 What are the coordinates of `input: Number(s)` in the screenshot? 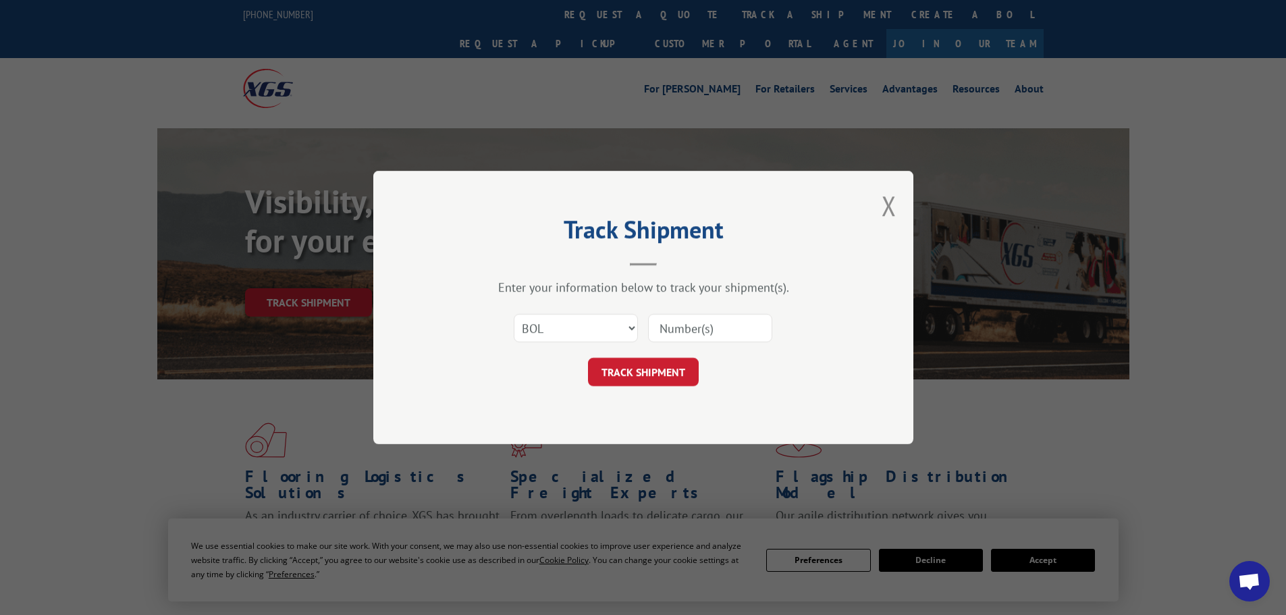 It's located at (710, 328).